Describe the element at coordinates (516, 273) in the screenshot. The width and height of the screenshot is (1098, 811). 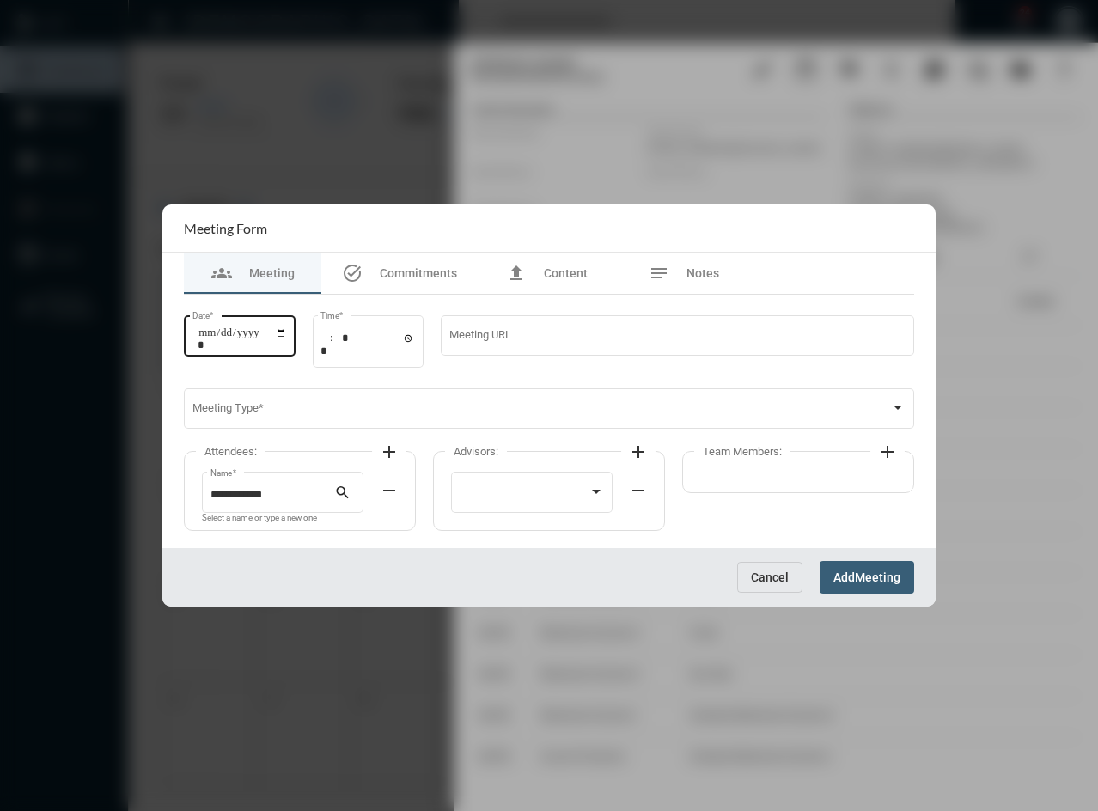
I see `mat-icon: file_upload` at that location.